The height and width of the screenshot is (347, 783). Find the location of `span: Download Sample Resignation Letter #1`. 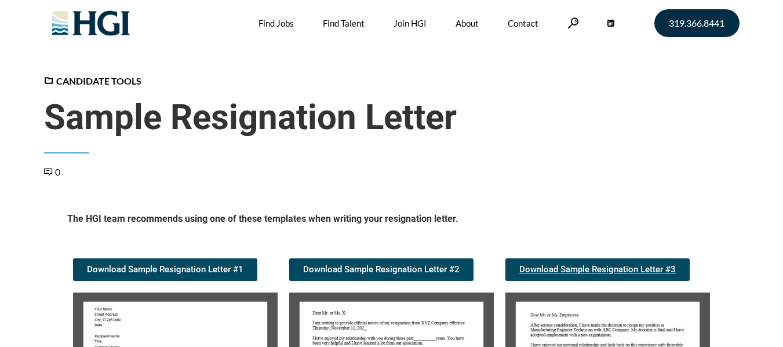

span: Download Sample Resignation Letter #1 is located at coordinates (165, 269).